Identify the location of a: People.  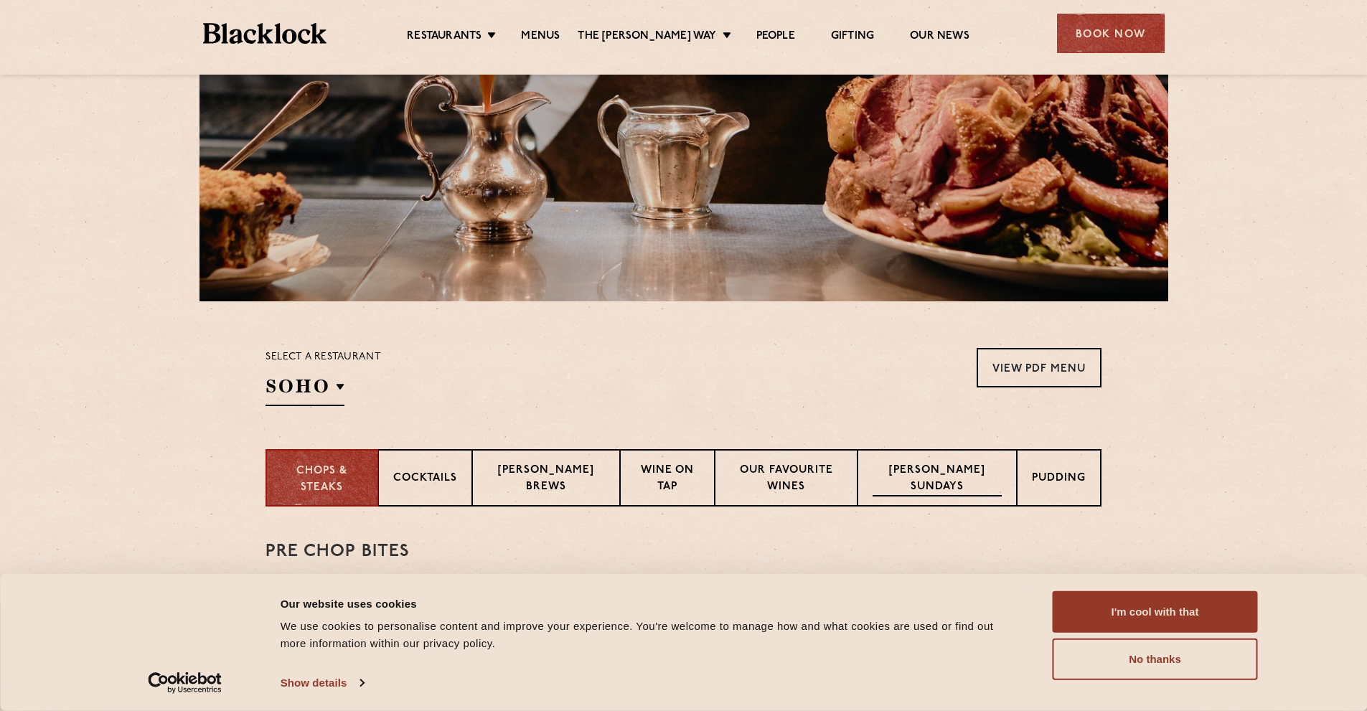
(776, 37).